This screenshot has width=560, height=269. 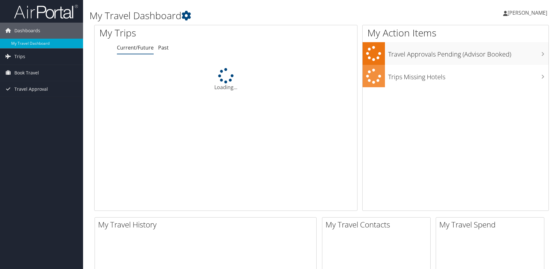 What do you see at coordinates (378, 225) in the screenshot?
I see `h2: My Travel Contacts` at bounding box center [378, 225].